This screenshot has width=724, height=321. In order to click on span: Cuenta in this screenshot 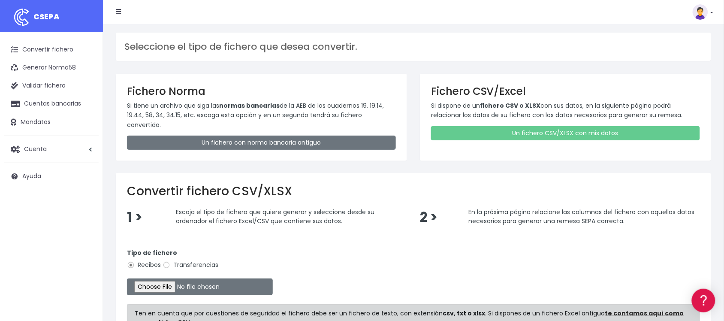, I will do `click(35, 149)`.